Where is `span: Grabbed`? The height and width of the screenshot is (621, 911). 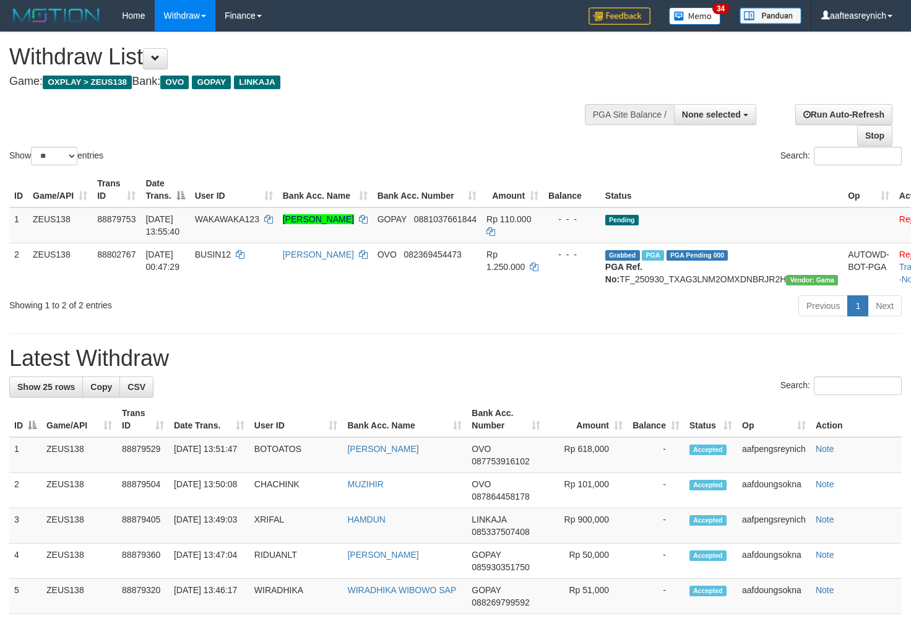 span: Grabbed is located at coordinates (623, 255).